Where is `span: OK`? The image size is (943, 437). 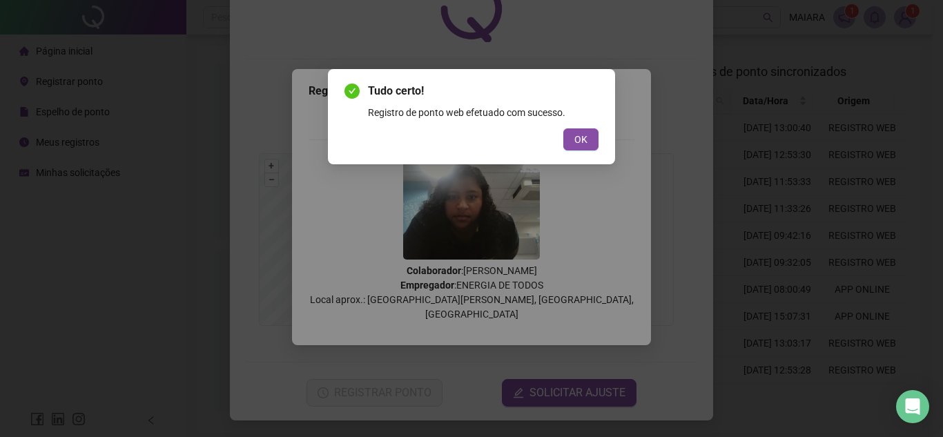
span: OK is located at coordinates (581, 139).